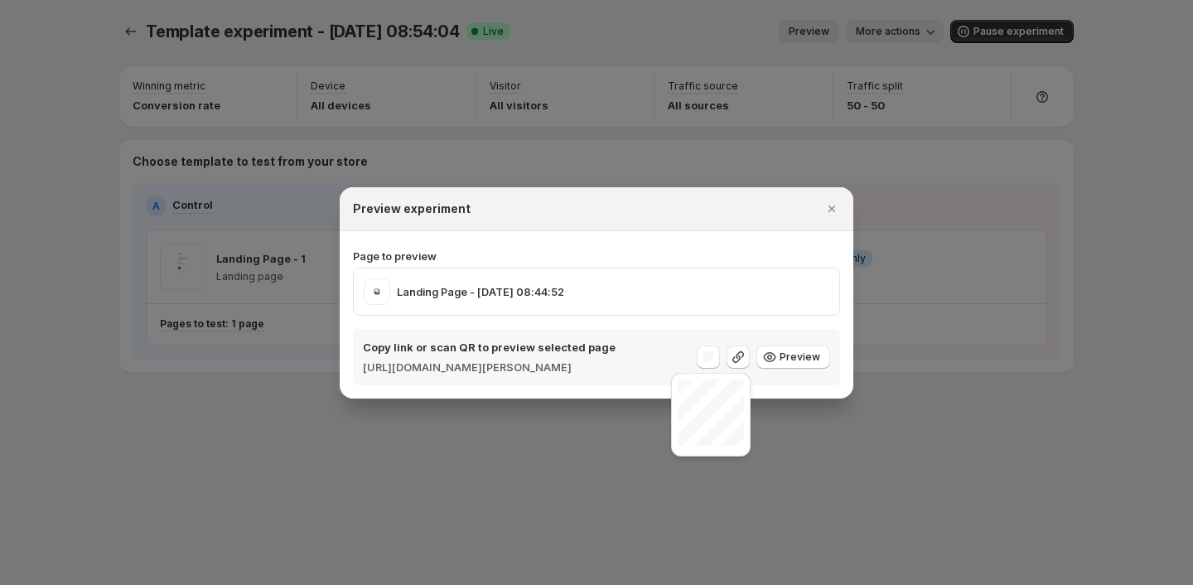 The height and width of the screenshot is (585, 1193). Describe the element at coordinates (800, 357) in the screenshot. I see `span: Preview` at that location.